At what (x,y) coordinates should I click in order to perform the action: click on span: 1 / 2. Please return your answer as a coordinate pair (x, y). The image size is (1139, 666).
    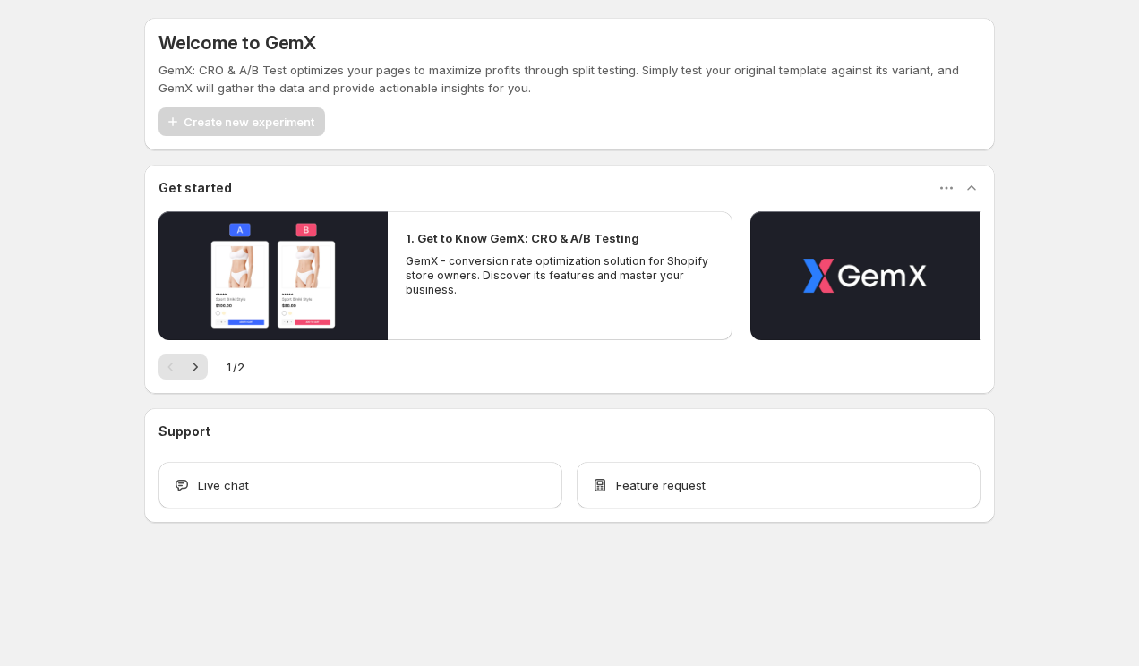
    Looking at the image, I should click on (235, 367).